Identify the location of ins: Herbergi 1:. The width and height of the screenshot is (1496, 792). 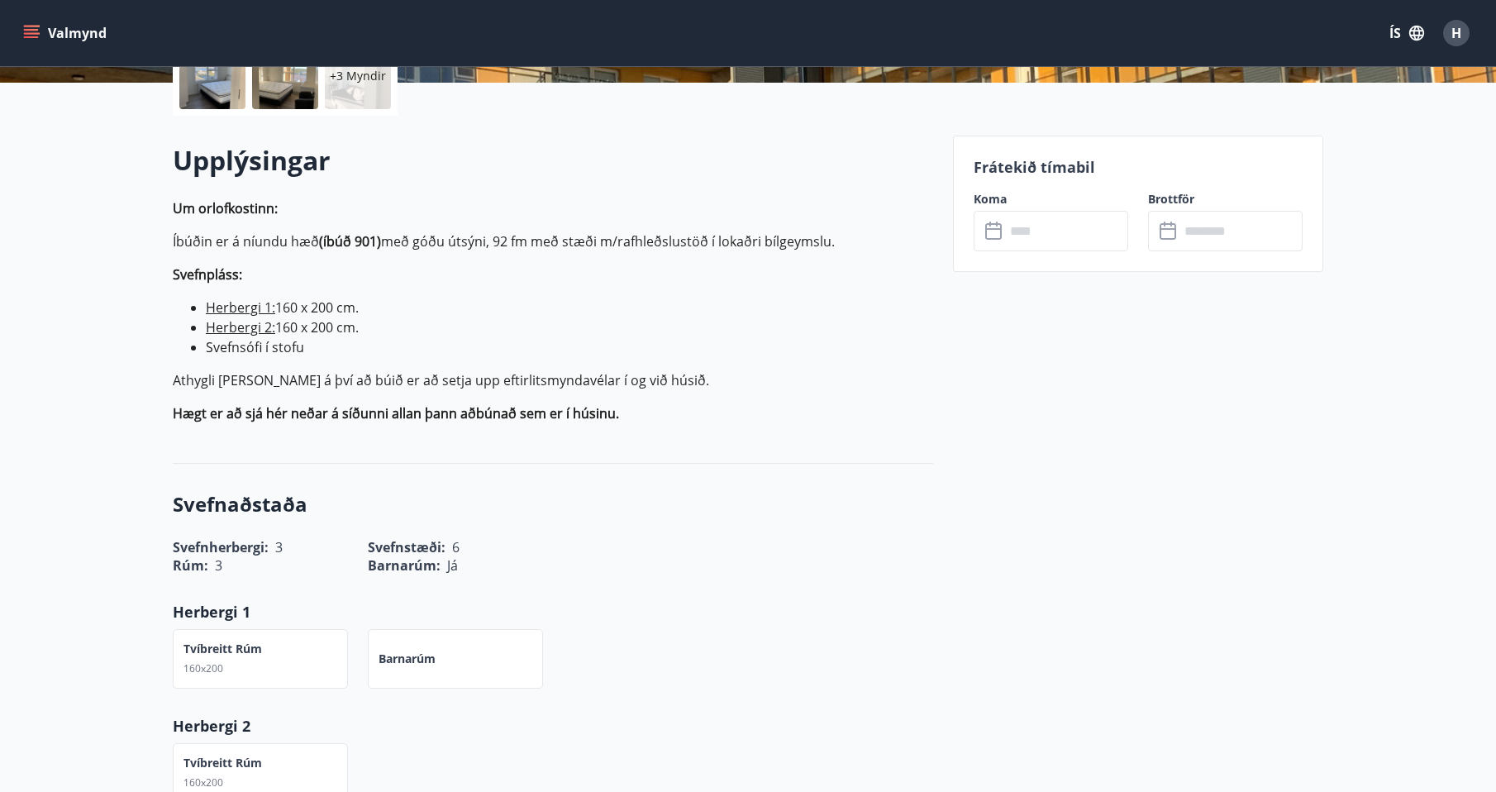
(240, 307).